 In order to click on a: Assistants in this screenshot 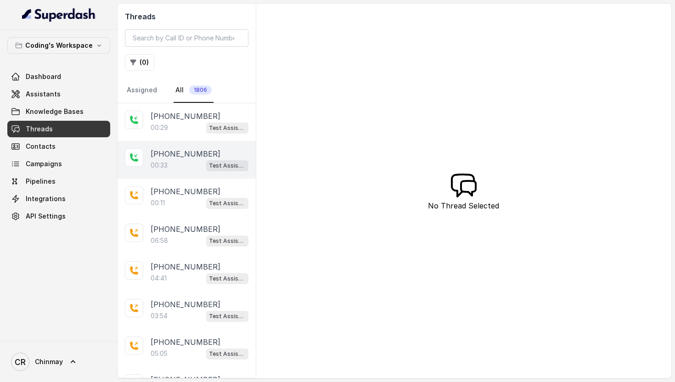, I will do `click(59, 94)`.